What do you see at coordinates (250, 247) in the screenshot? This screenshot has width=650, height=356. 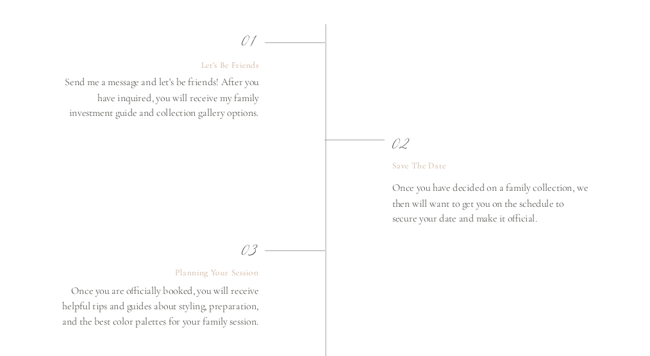 I see `p: 03` at bounding box center [250, 247].